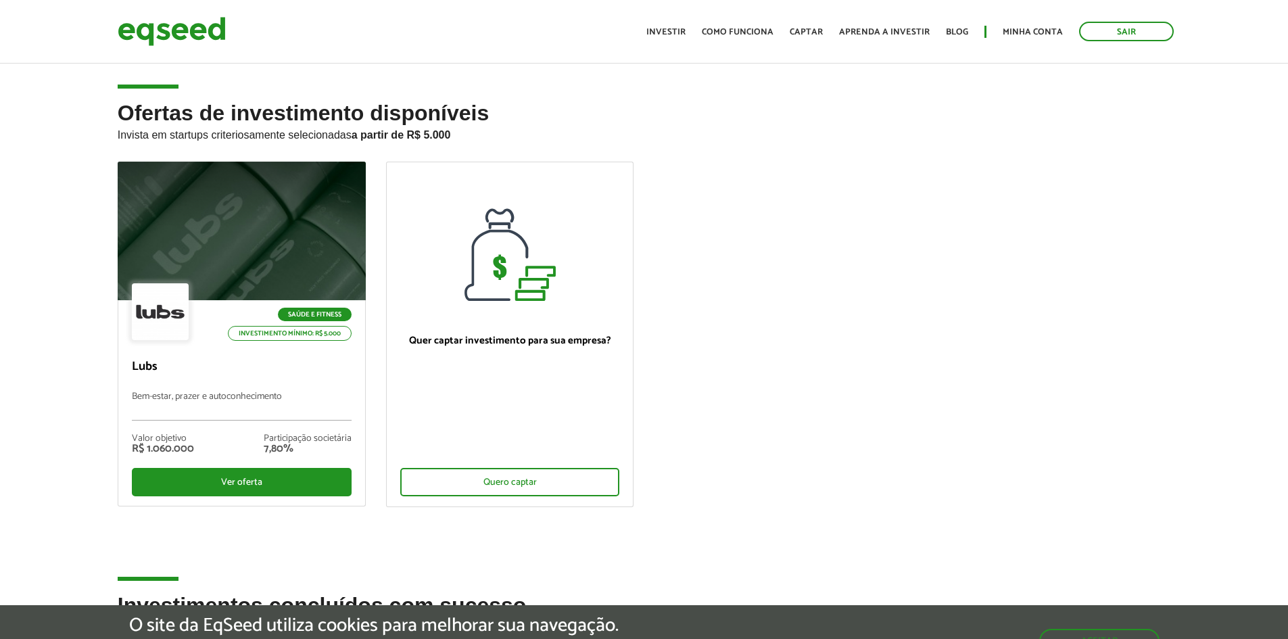  What do you see at coordinates (289, 333) in the screenshot?
I see `p: Investimento mínimo: R$ 5.000` at bounding box center [289, 333].